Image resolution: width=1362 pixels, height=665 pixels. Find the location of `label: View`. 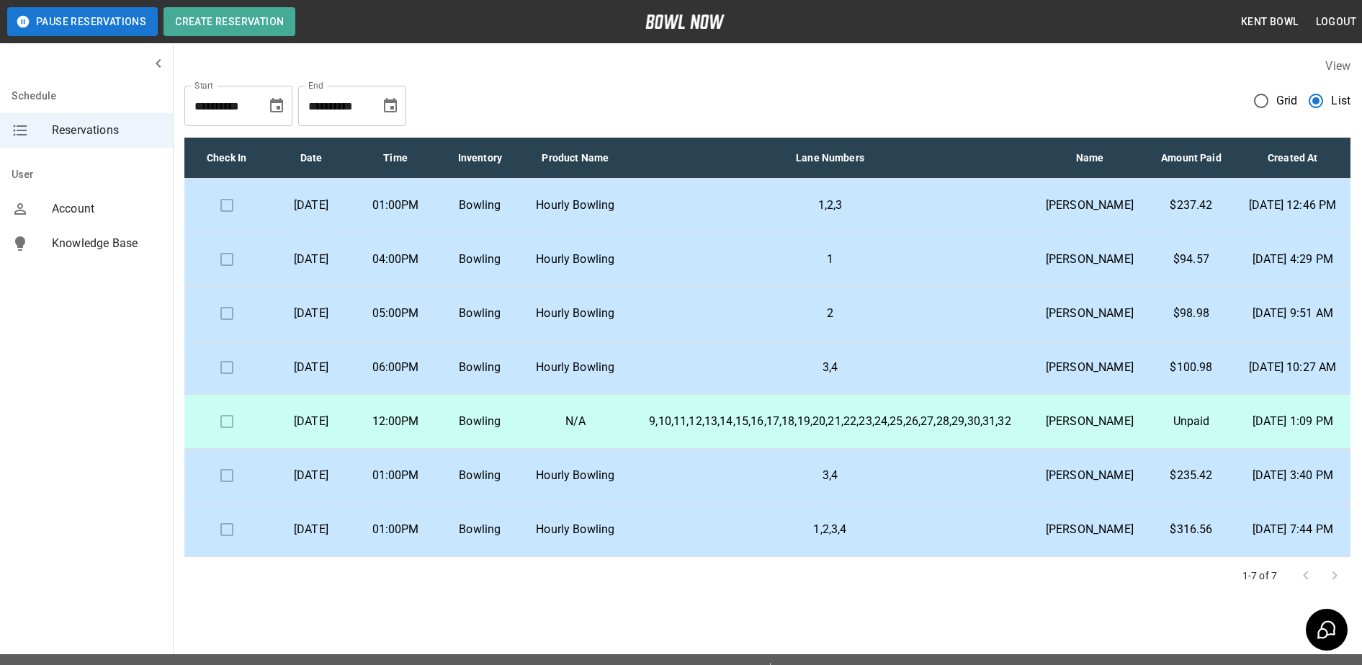

label: View is located at coordinates (1338, 66).